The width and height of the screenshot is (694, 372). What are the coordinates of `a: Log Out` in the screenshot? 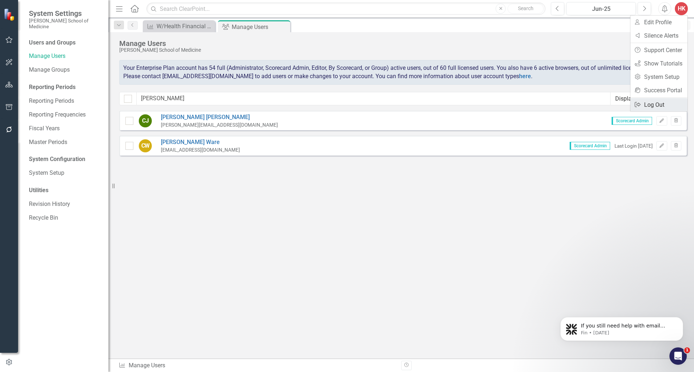 It's located at (659, 104).